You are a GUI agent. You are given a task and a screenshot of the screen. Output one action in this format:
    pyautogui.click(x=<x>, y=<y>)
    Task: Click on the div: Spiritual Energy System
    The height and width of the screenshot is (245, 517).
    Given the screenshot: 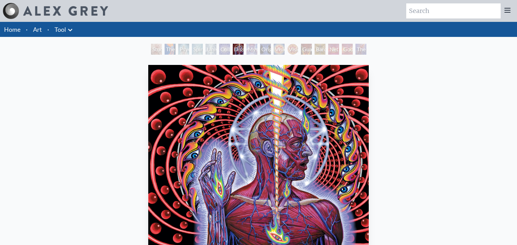 What is the action you would take?
    pyautogui.click(x=197, y=49)
    